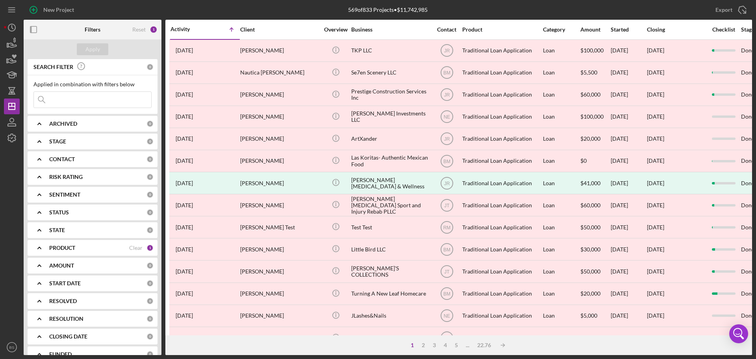 This screenshot has height=359, width=756. I want to click on text: RM, so click(447, 227).